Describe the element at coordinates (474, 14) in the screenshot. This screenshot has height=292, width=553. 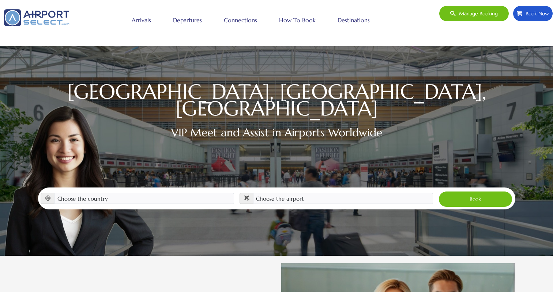
I see `a: Manage booking` at that location.